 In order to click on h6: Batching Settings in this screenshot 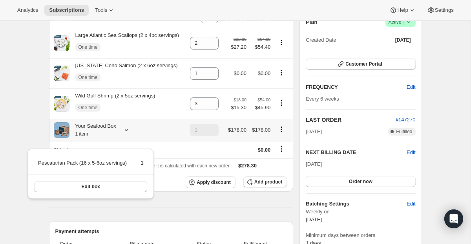, I will do `click(356, 204)`.